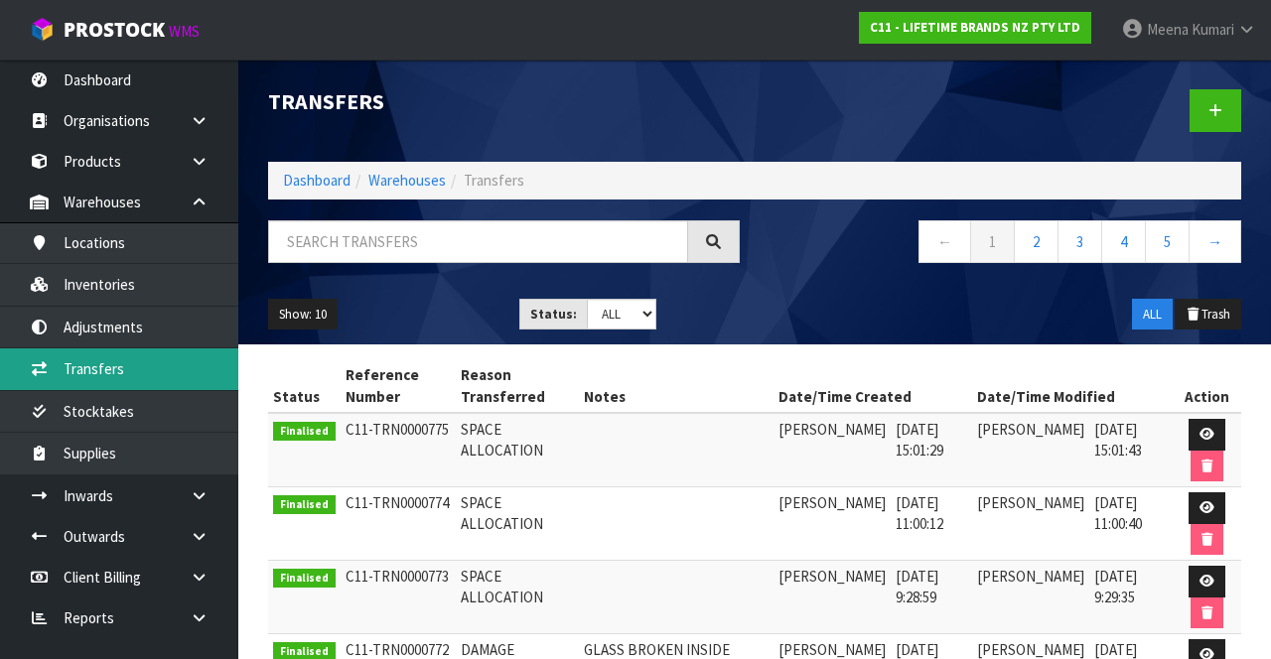 The width and height of the screenshot is (1271, 659). Describe the element at coordinates (398, 524) in the screenshot. I see `td: C11-TRN0000774` at that location.